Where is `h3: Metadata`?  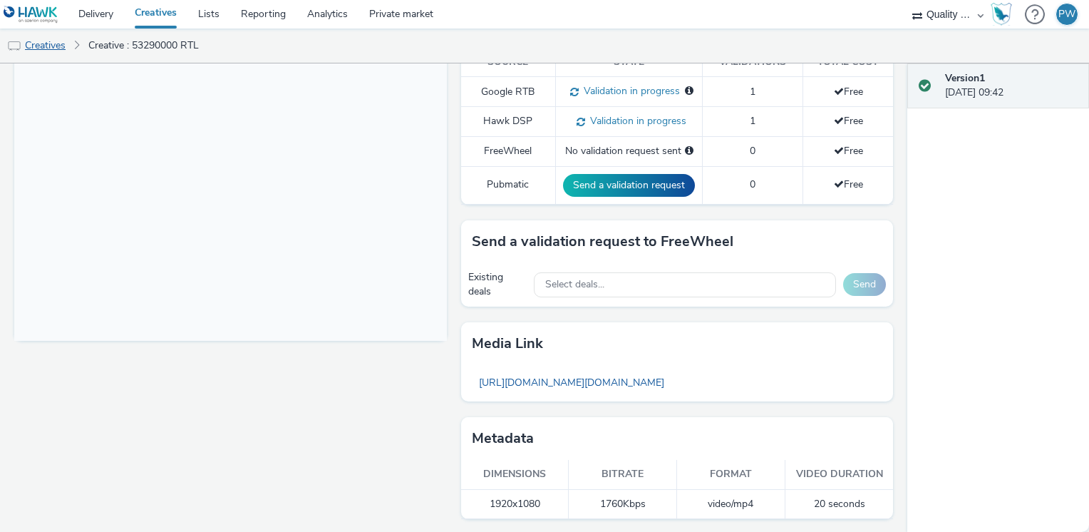 h3: Metadata is located at coordinates (503, 438).